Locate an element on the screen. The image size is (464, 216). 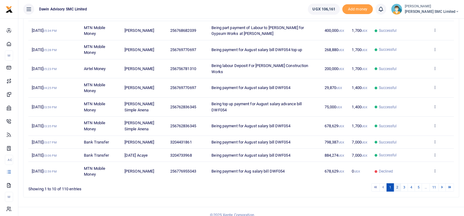
span: Dawin Advisory SMC Limited is located at coordinates (63, 9).